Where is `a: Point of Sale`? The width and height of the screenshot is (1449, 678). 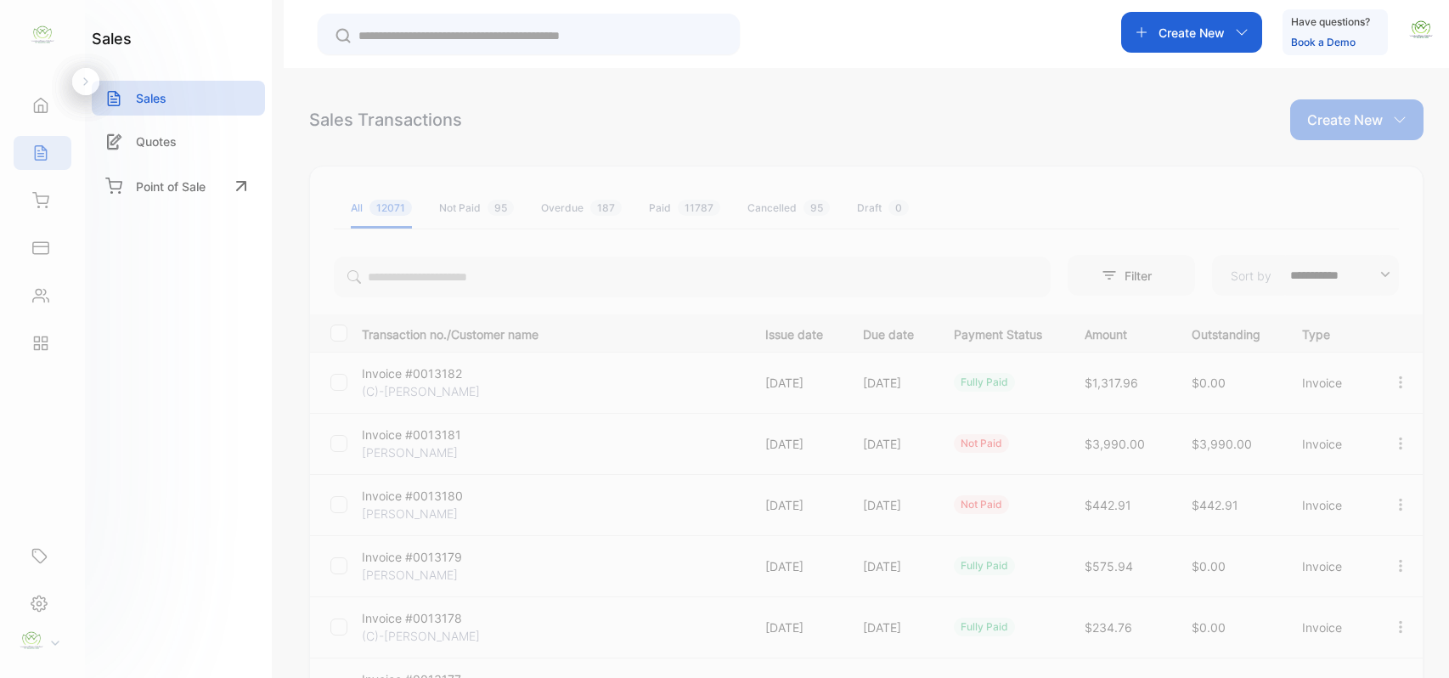
a: Point of Sale is located at coordinates (178, 186).